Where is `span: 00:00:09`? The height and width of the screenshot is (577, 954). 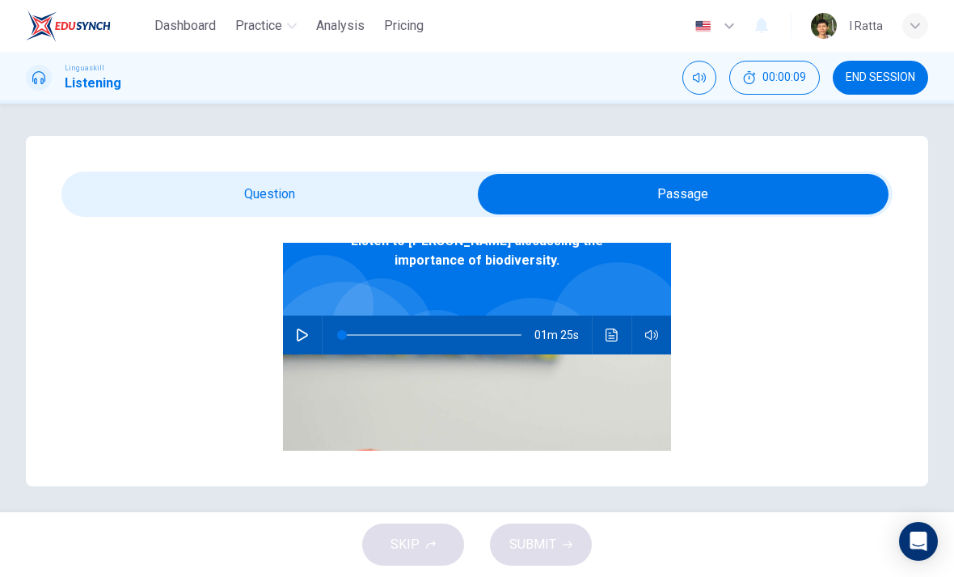 span: 00:00:09 is located at coordinates (785, 78).